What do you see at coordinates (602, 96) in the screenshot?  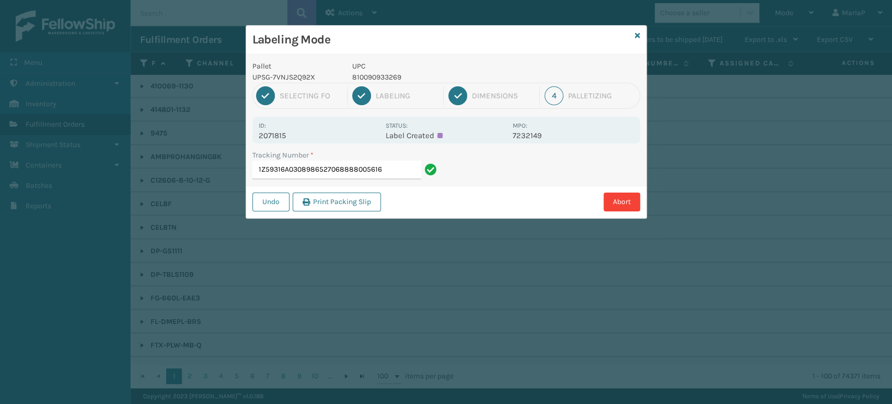 I see `div: Palletizing` at bounding box center [602, 96].